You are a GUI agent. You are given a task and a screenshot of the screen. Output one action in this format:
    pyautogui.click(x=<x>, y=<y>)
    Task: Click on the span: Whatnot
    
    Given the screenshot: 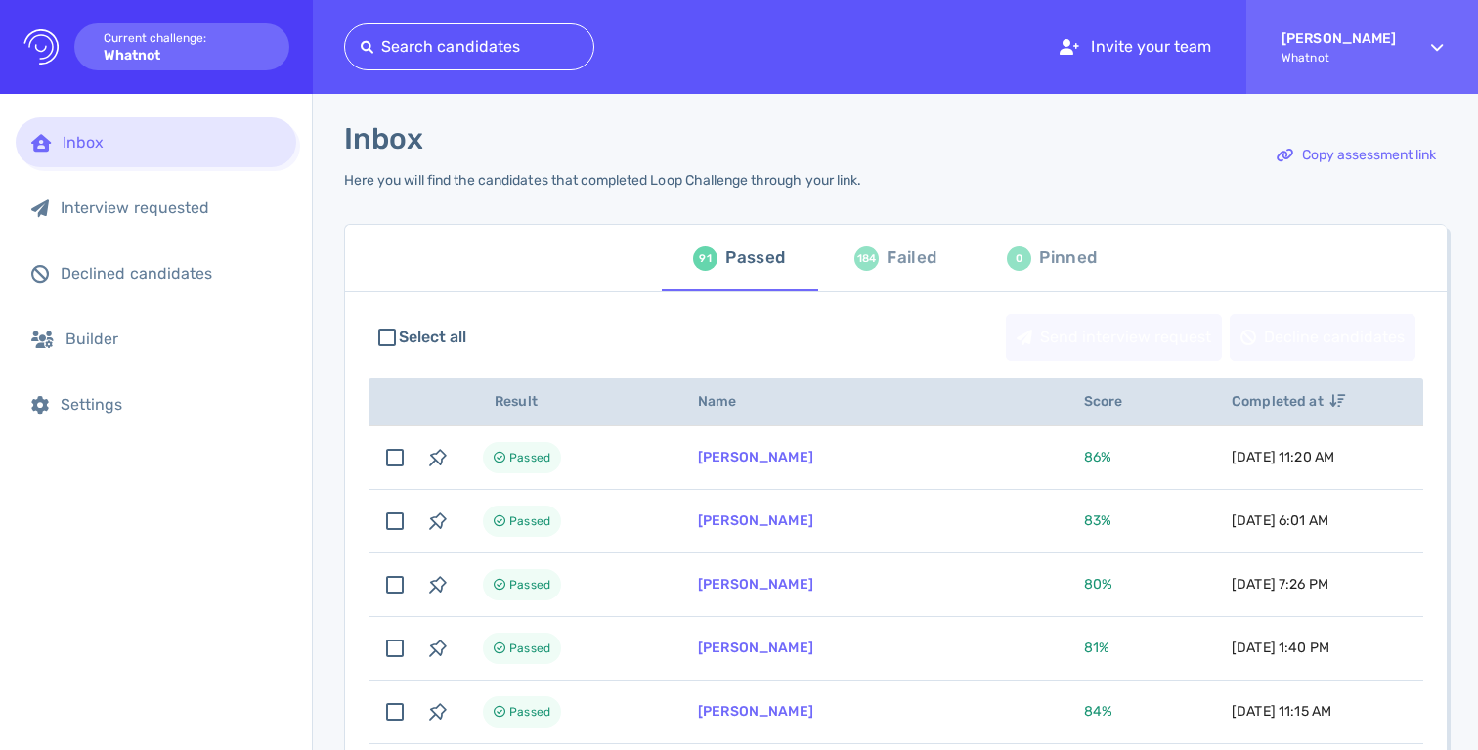 What is the action you would take?
    pyautogui.click(x=1338, y=58)
    